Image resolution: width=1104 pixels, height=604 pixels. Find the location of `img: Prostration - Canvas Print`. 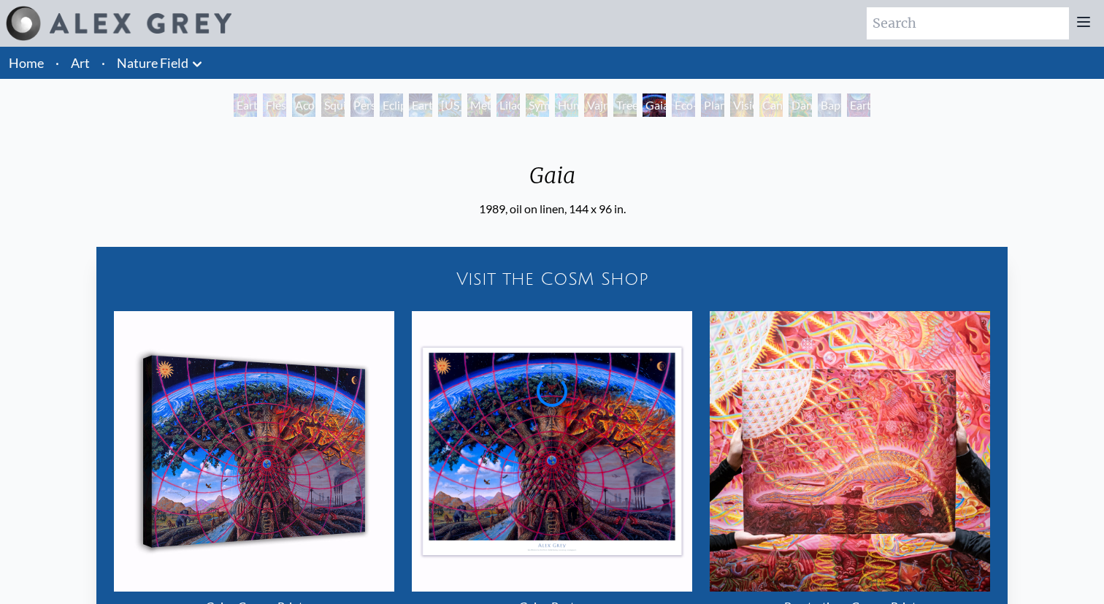

img: Prostration - Canvas Print is located at coordinates (850, 451).